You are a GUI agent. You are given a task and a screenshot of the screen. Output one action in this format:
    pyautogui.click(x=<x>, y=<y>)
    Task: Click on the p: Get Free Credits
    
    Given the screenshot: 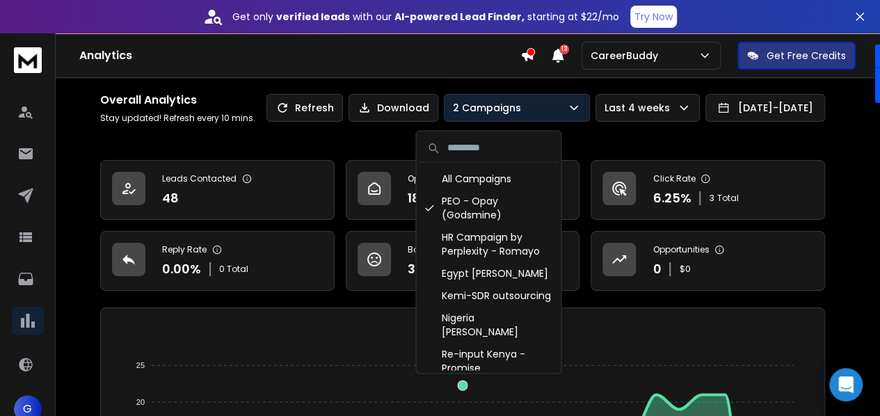 What is the action you would take?
    pyautogui.click(x=806, y=56)
    